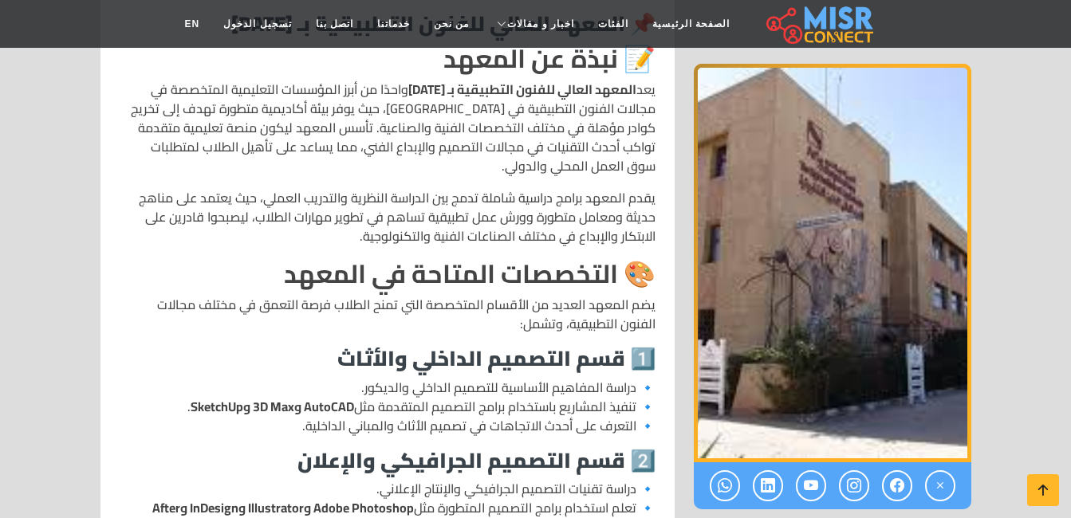 This screenshot has width=1071, height=518. I want to click on p: يضم المعهد العديد من الأقسام المتخصصة التي تمنح الطلاب فرصة التعمق في مختلف مجالات الفنون التطبيق..., so click(388, 314).